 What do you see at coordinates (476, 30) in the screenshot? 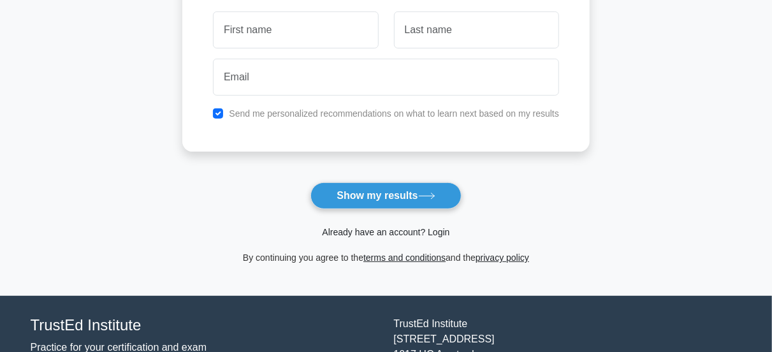
I see `input: Last name` at bounding box center [476, 30].